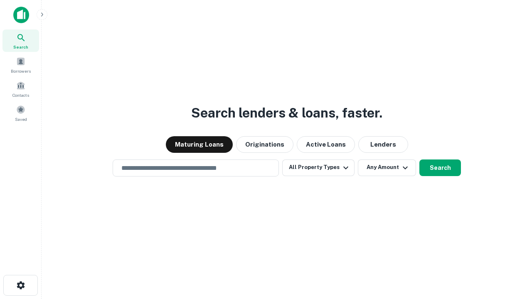 This screenshot has width=532, height=299. What do you see at coordinates (287, 113) in the screenshot?
I see `h3: Search lenders & loans, faster.` at bounding box center [287, 113].